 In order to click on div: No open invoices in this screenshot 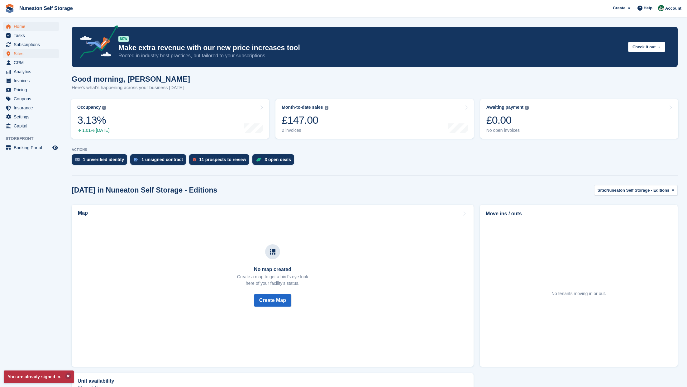, I will do `click(508, 130)`.